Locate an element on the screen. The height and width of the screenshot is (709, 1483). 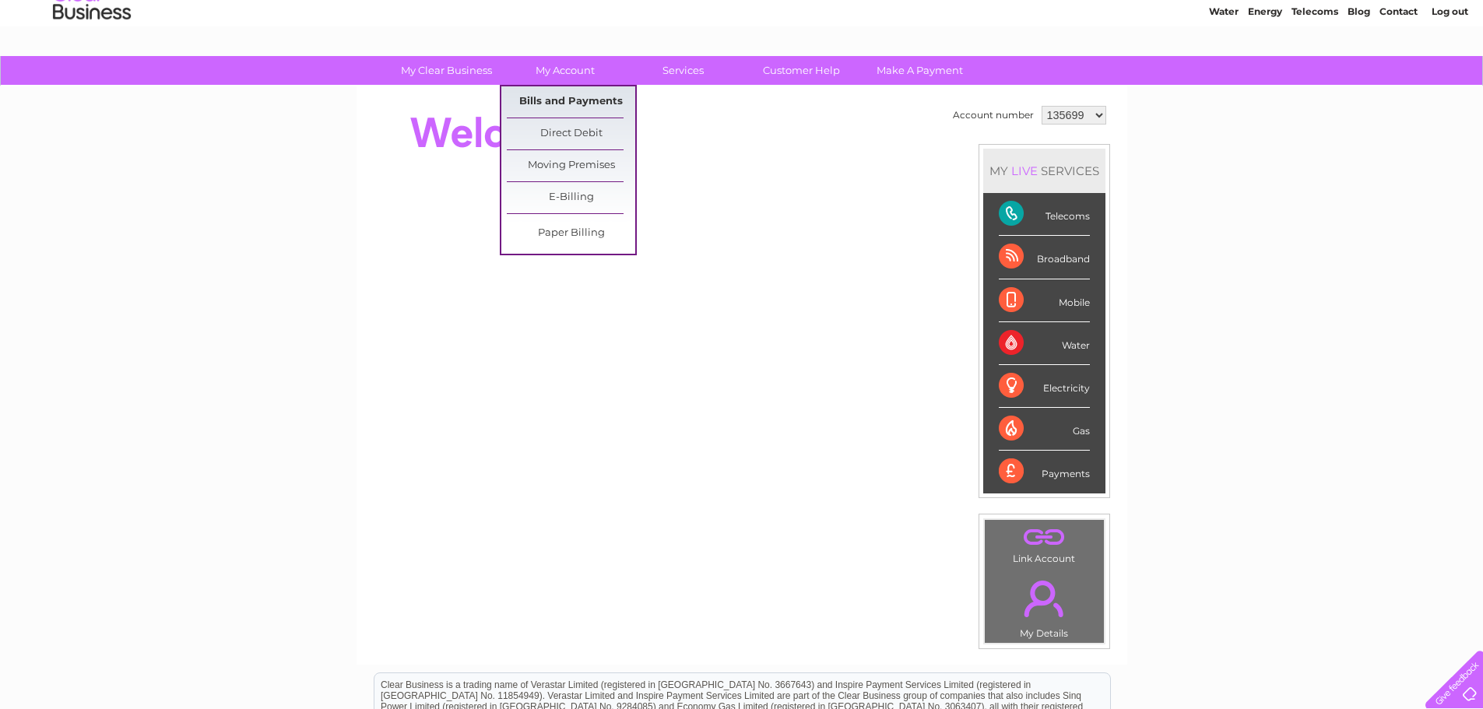
td: My Details is located at coordinates (1044, 606).